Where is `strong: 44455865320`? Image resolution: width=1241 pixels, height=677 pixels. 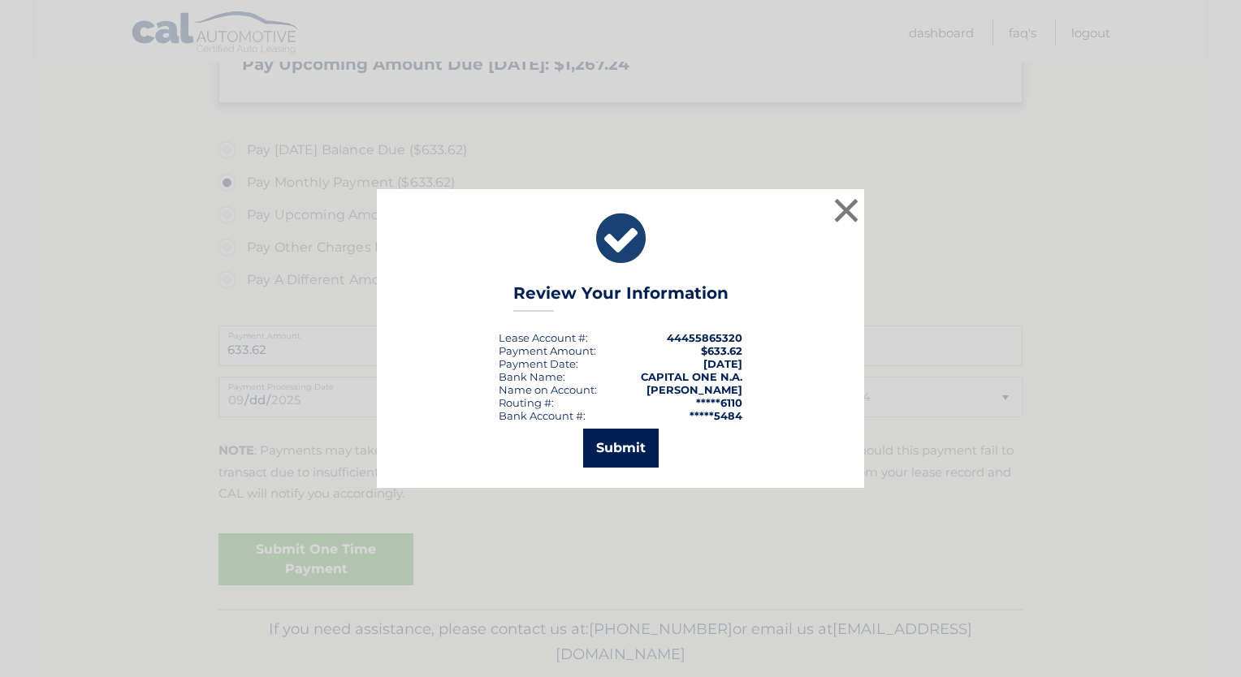
strong: 44455865320 is located at coordinates (704, 338).